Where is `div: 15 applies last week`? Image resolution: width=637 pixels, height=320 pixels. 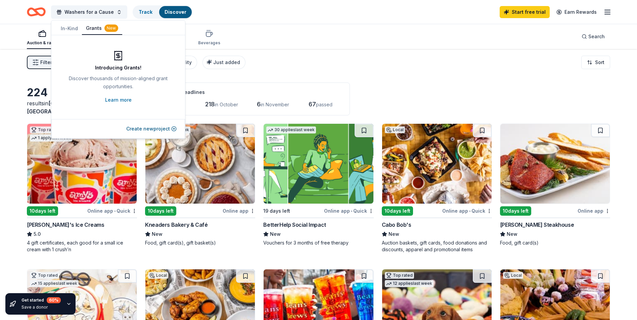 div: 15 applies last week is located at coordinates (54, 284).